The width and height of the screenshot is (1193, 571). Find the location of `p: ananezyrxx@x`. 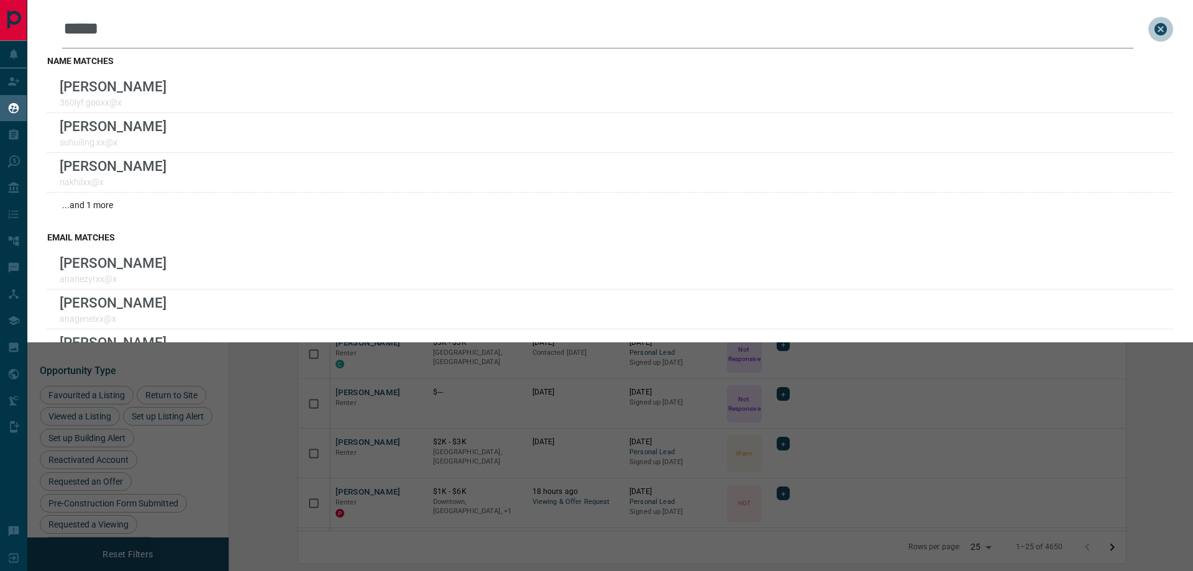

p: ananezyrxx@x is located at coordinates (113, 279).